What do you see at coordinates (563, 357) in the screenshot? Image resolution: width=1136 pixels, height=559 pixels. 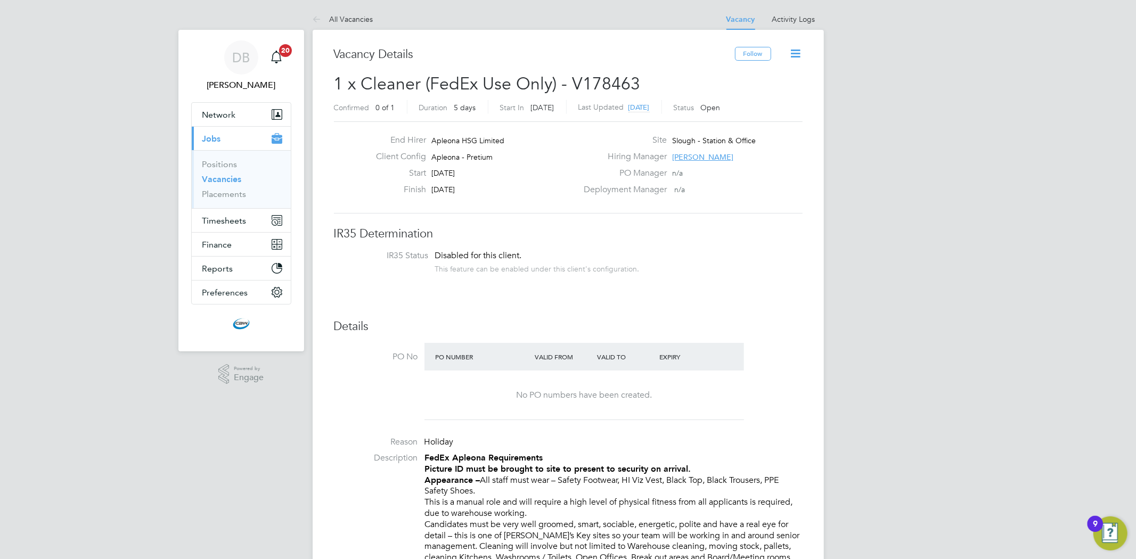 I see `div: Valid From` at bounding box center [563, 357].